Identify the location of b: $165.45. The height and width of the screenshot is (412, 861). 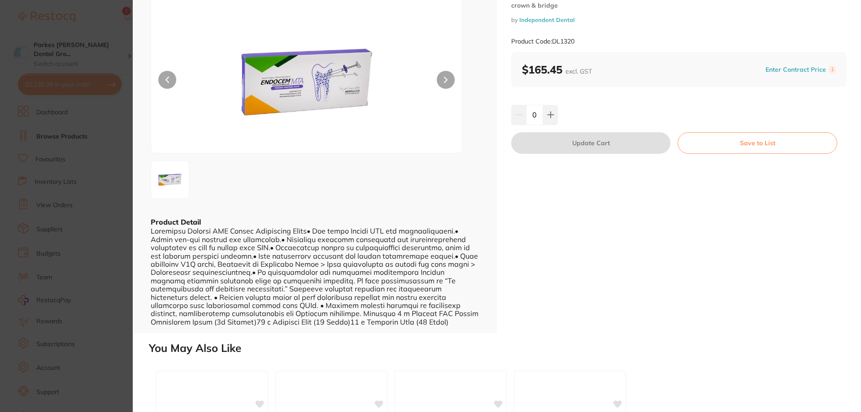
(557, 69).